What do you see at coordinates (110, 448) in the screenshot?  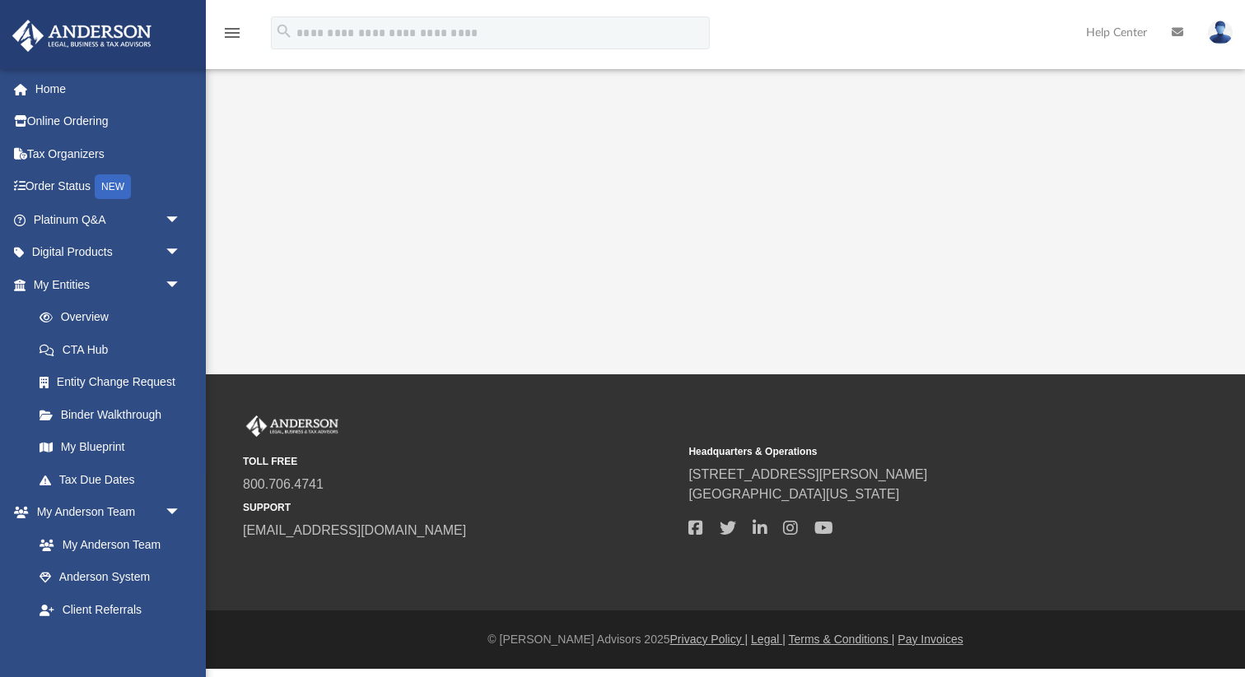 I see `a: My Blueprint` at bounding box center [110, 448].